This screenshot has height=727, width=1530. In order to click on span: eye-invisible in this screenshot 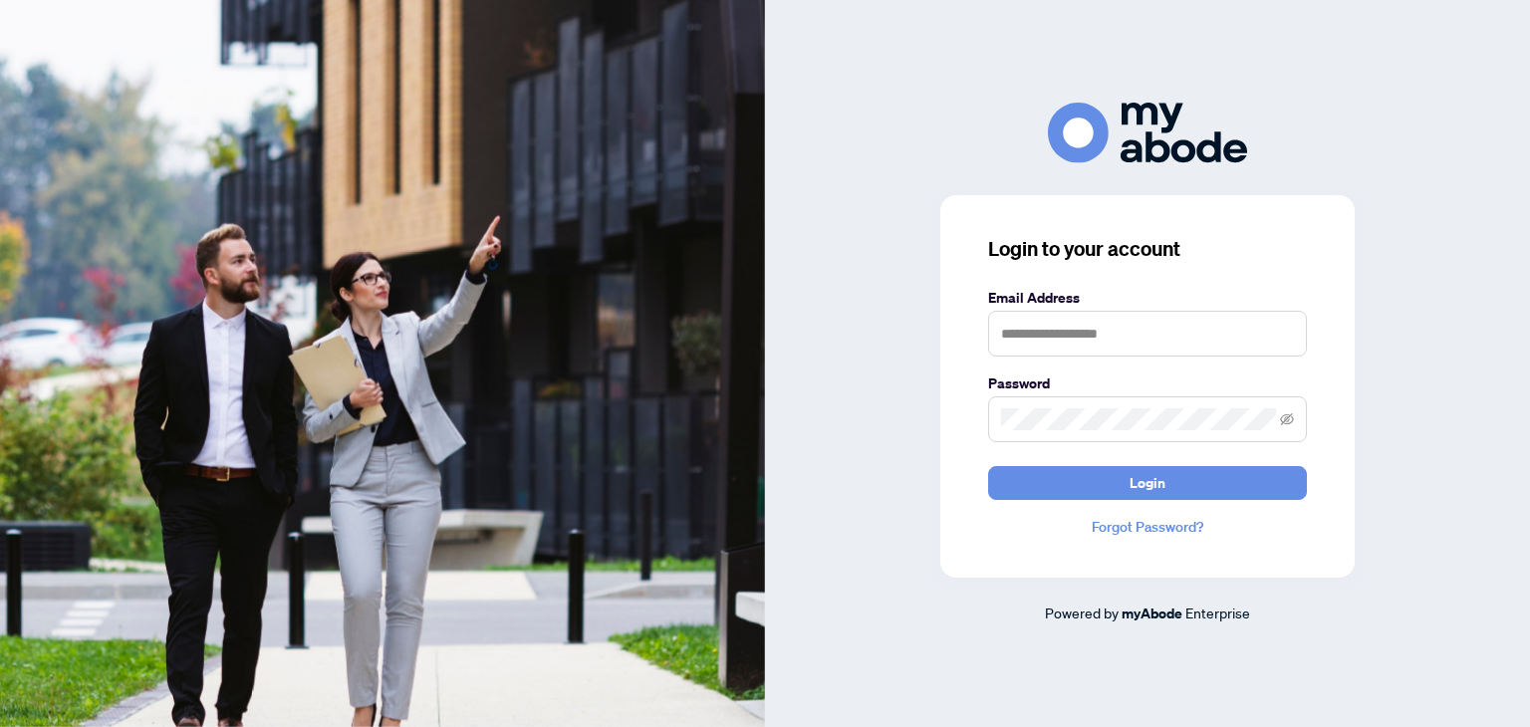, I will do `click(1287, 419)`.